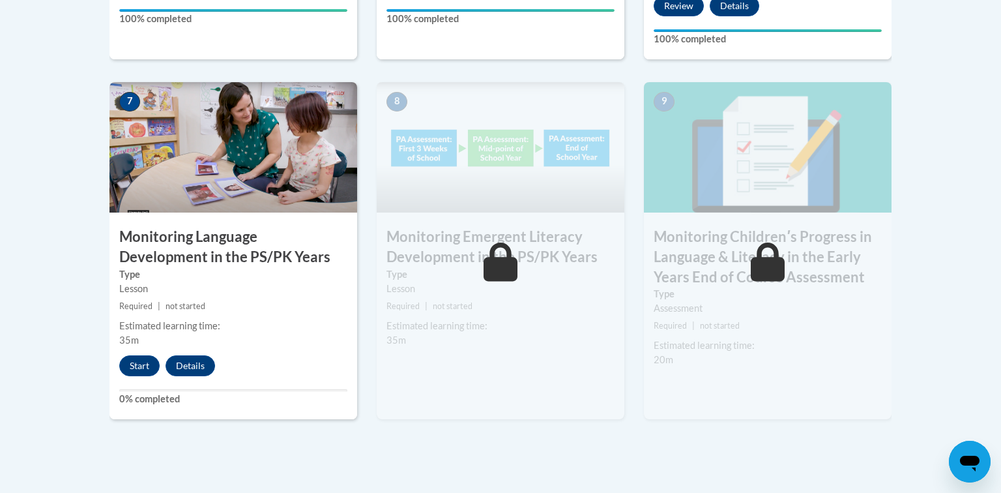 The image size is (1001, 493). What do you see at coordinates (233, 399) in the screenshot?
I see `label: 0% completed` at bounding box center [233, 399].